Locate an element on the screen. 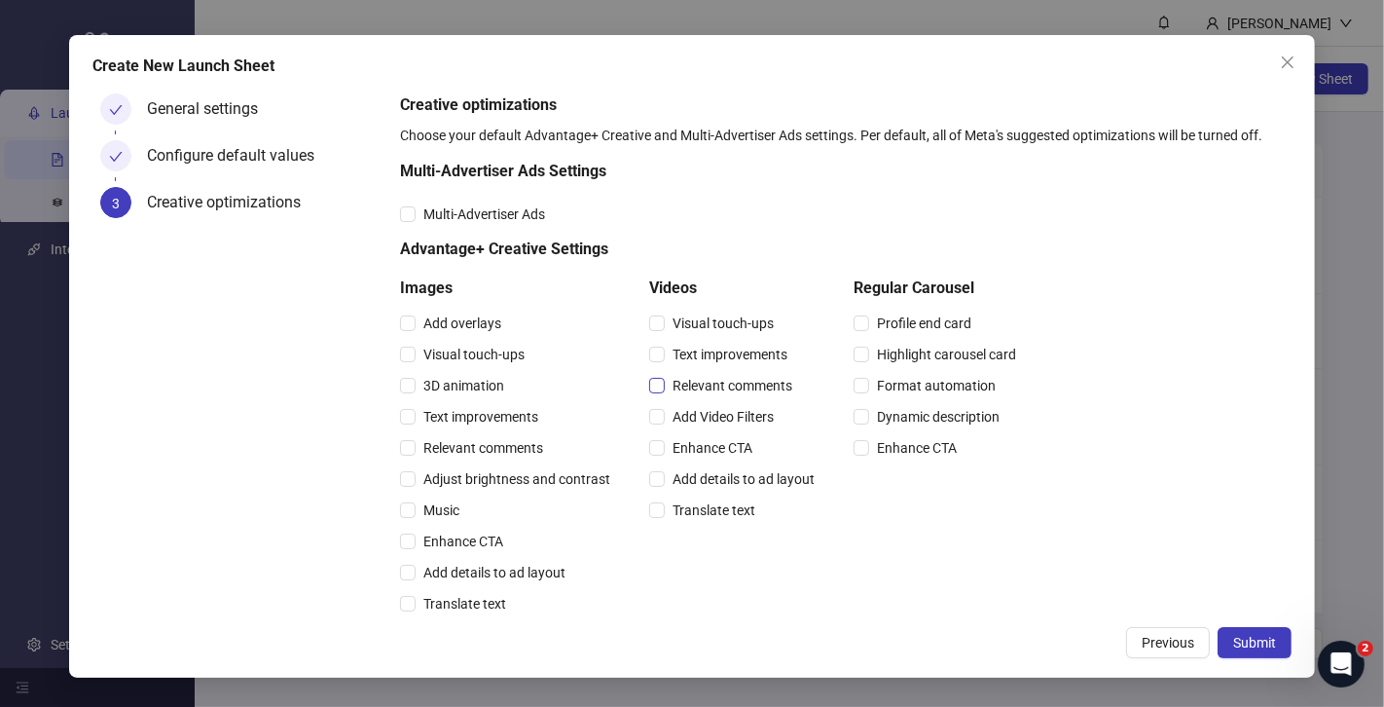 This screenshot has width=1384, height=707. div: Create New Launch Sheet is located at coordinates (692, 66).